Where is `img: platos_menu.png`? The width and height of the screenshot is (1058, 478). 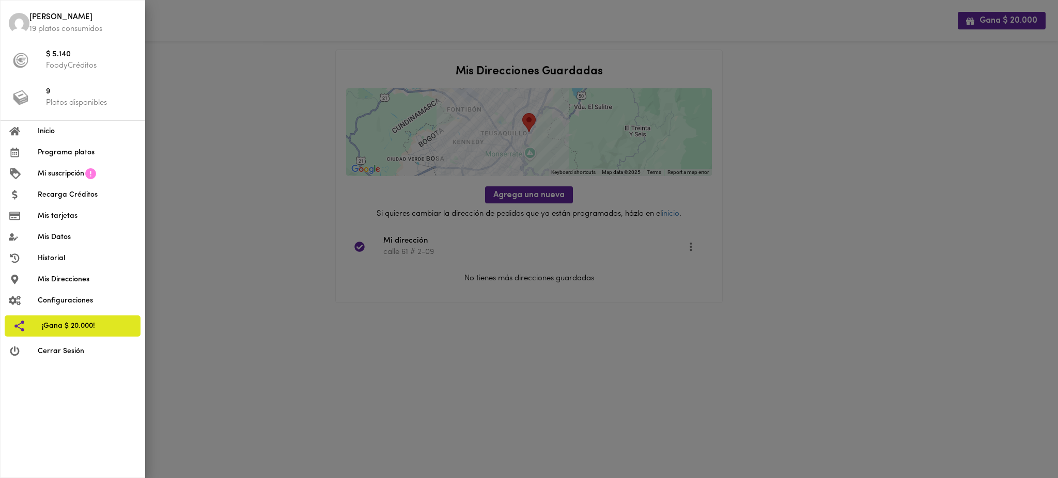 img: platos_menu.png is located at coordinates (21, 98).